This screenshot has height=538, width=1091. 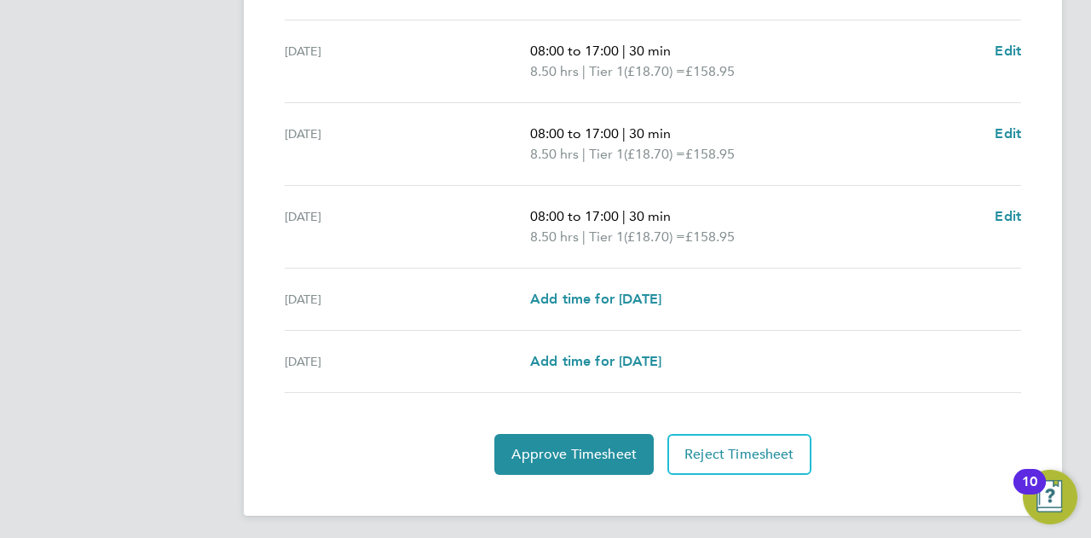 What do you see at coordinates (574, 455) in the screenshot?
I see `span: Approve Timesheet` at bounding box center [574, 455].